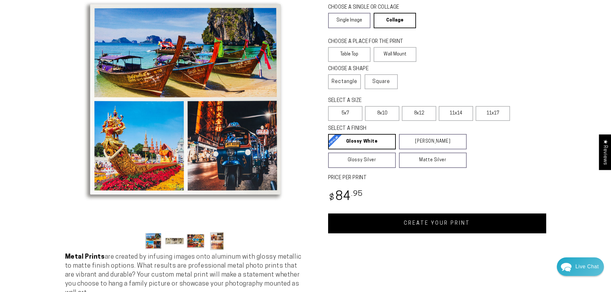 The height and width of the screenshot is (292, 611). What do you see at coordinates (196, 241) in the screenshot?
I see `button: Load image 3 in gallery view` at bounding box center [196, 241].